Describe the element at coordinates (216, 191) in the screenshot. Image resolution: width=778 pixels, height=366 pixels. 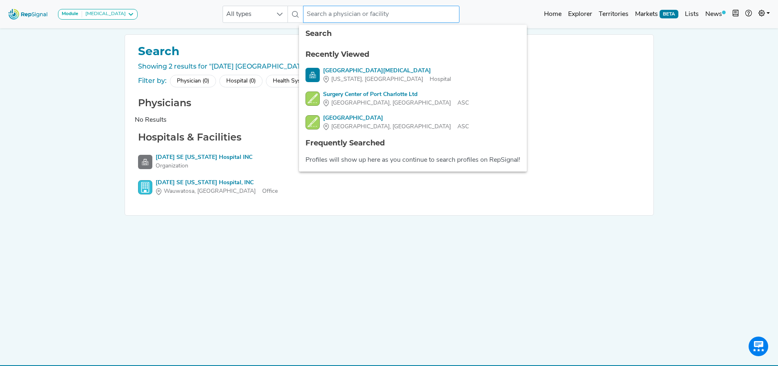
I see `div: Office` at that location.